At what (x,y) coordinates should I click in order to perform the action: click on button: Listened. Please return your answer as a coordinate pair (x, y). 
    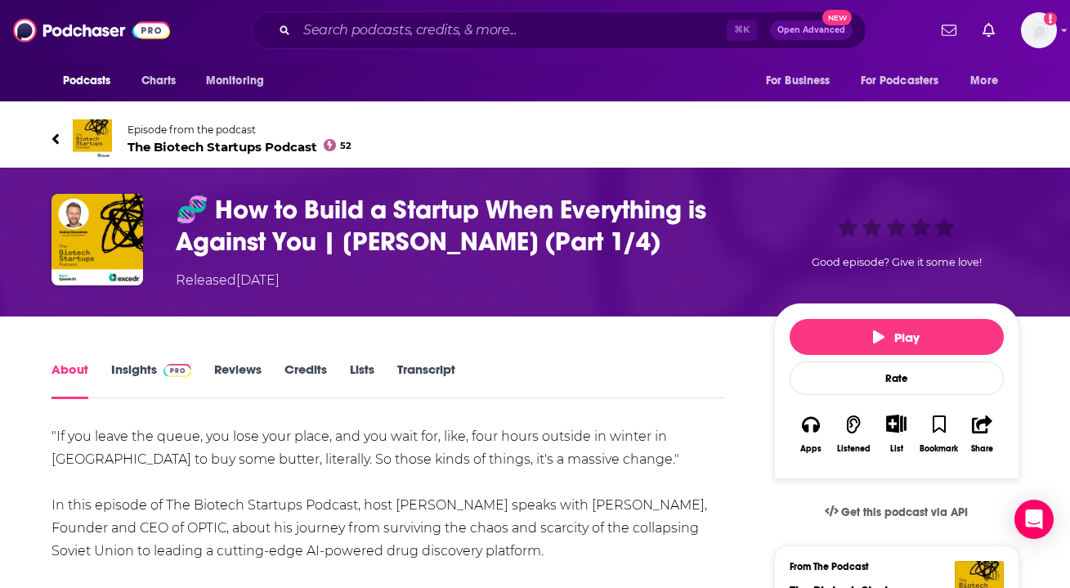
    Looking at the image, I should click on (853, 433).